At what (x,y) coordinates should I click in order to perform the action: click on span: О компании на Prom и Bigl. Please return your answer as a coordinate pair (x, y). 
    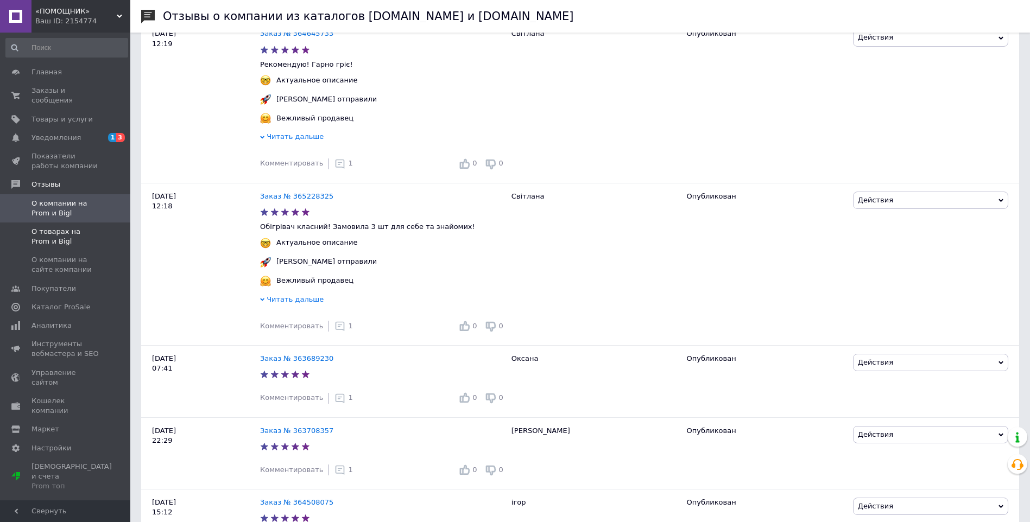
    Looking at the image, I should click on (66, 208).